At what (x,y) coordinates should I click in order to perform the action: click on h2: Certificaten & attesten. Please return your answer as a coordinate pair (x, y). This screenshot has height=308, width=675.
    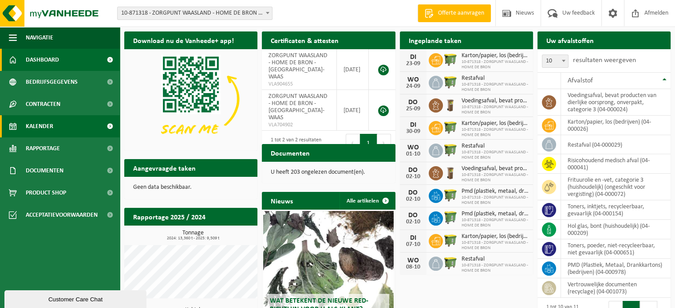
    Looking at the image, I should click on (304, 40).